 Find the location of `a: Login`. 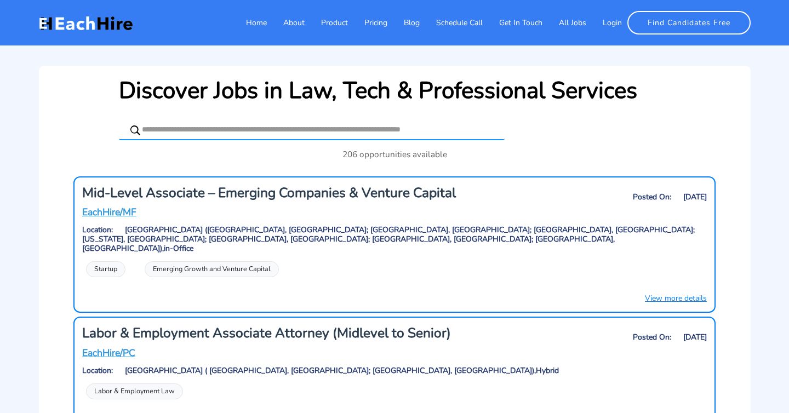

a: Login is located at coordinates (604, 22).